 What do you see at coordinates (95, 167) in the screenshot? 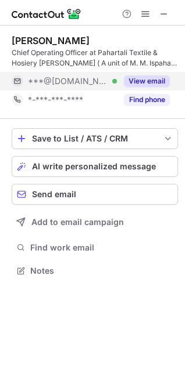
I see `button: AI write personalized message` at bounding box center [95, 167].